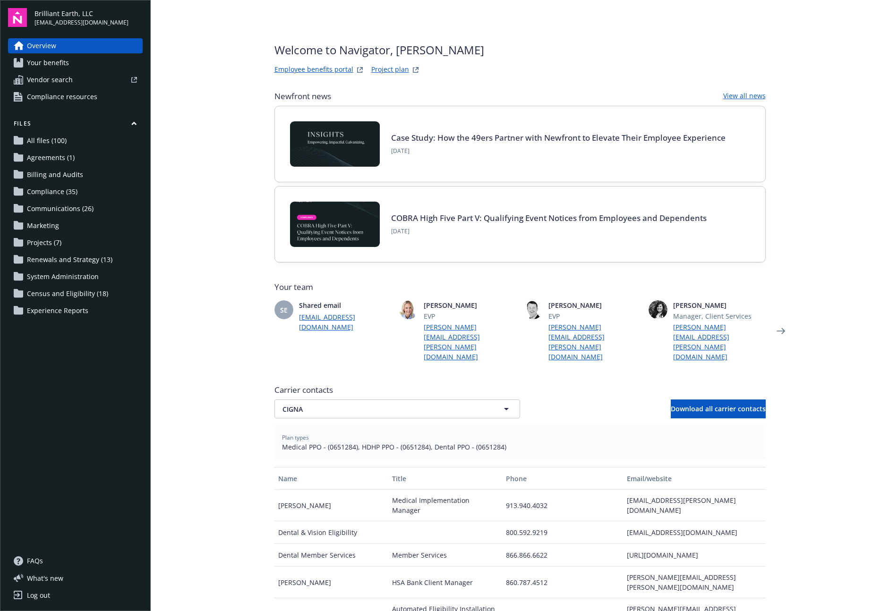 This screenshot has height=611, width=889. Describe the element at coordinates (720, 316) in the screenshot. I see `span: Manager, Client Services` at that location.